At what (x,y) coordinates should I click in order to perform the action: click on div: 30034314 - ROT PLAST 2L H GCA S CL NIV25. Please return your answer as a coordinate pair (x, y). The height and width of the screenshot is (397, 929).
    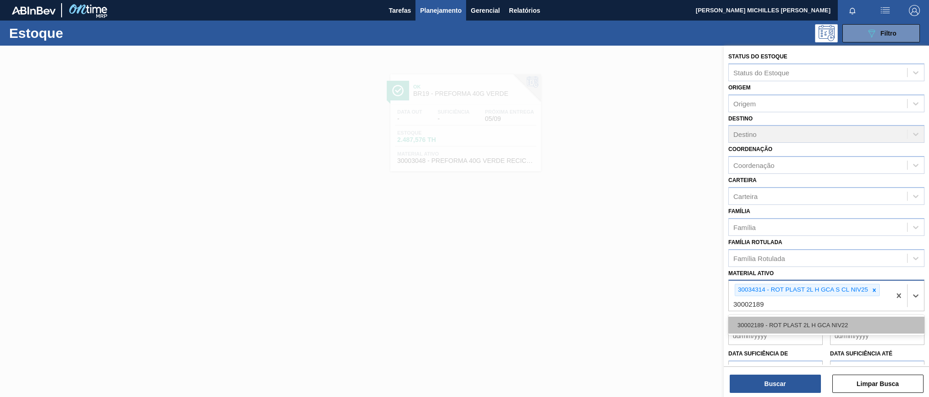
    Looking at the image, I should click on (802, 290).